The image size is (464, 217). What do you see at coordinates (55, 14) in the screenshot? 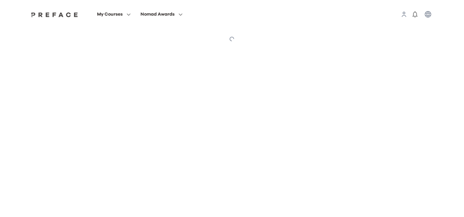
I see `a: Preface Logo` at bounding box center [55, 14].